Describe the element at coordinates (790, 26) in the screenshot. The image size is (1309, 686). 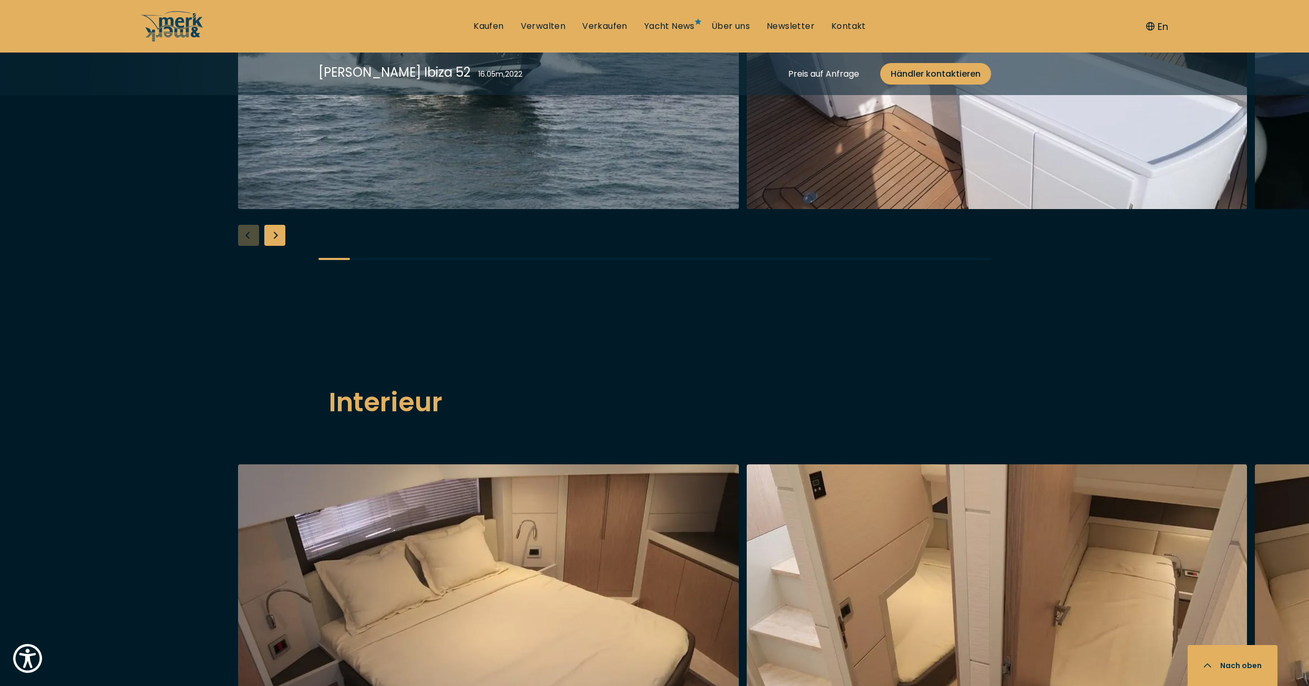
I see `a: Newsletter` at that location.